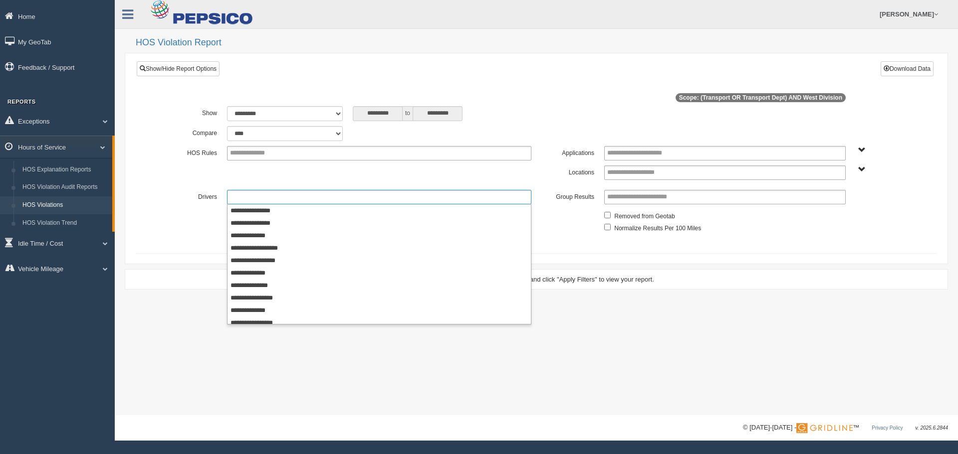 The width and height of the screenshot is (958, 454). What do you see at coordinates (824, 428) in the screenshot?
I see `img: Gridline` at bounding box center [824, 428].